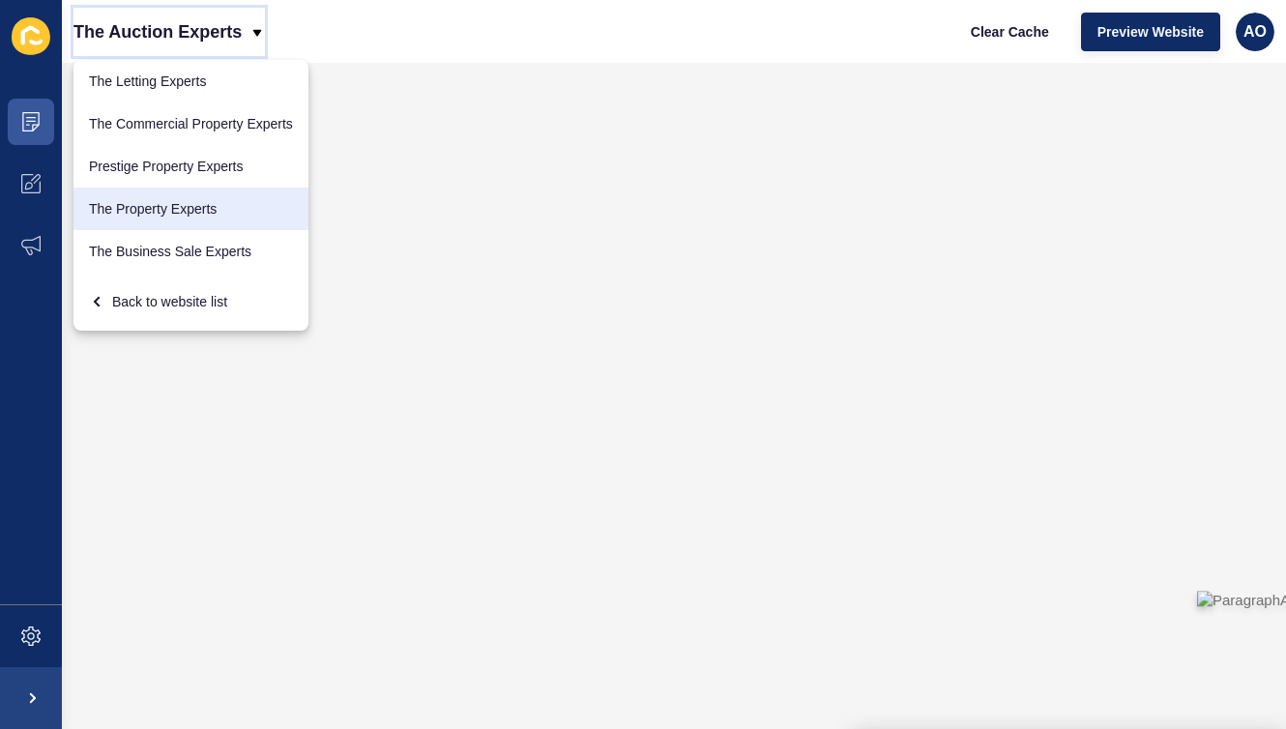 The image size is (1286, 729). I want to click on a: Prestige Property Experts, so click(191, 166).